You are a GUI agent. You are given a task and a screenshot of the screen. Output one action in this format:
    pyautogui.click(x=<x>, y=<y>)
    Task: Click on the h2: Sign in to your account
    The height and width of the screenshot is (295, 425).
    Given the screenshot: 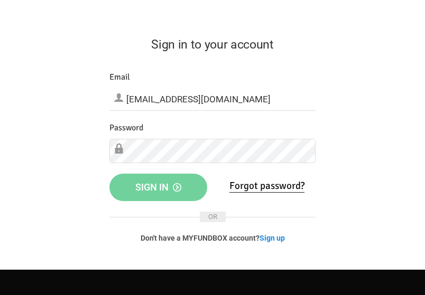 What is the action you would take?
    pyautogui.click(x=212, y=44)
    